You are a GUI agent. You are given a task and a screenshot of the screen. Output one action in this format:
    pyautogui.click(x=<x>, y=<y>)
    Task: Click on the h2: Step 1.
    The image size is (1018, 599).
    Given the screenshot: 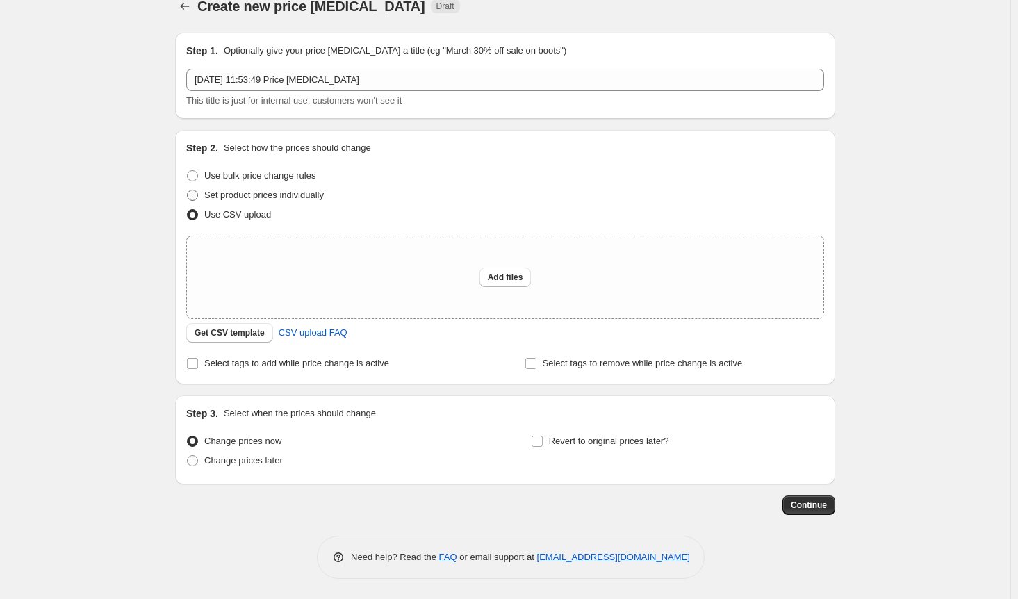 What is the action you would take?
    pyautogui.click(x=202, y=51)
    